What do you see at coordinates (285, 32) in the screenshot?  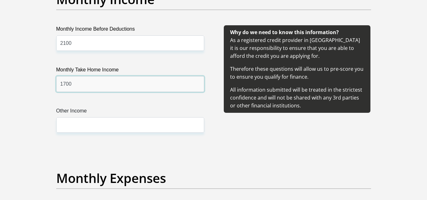 I see `b: Why do we need to know this information?` at bounding box center [285, 32].